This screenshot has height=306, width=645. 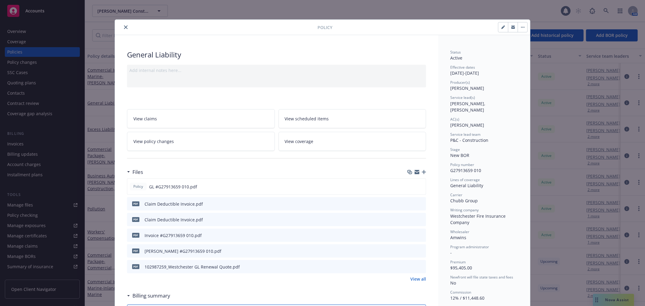 I want to click on span: Amwins, so click(x=458, y=237).